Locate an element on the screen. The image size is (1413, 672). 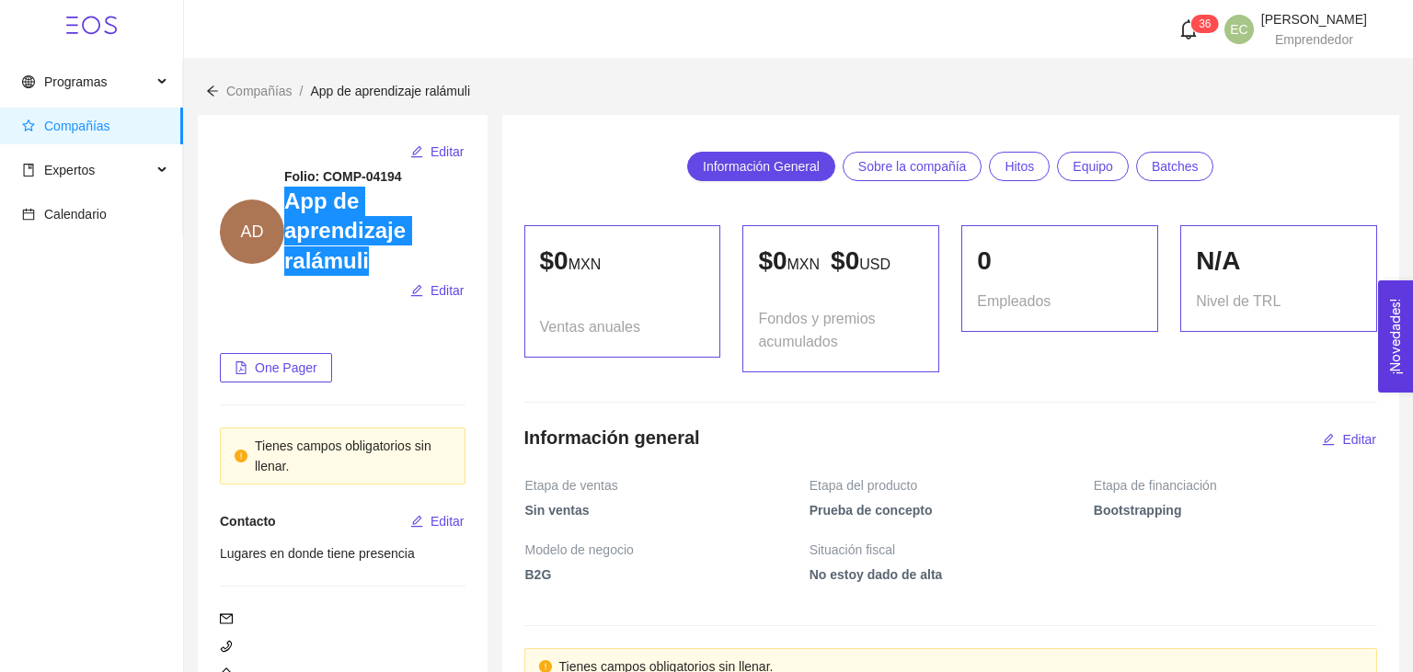
p: $ 0 is located at coordinates (623, 261).